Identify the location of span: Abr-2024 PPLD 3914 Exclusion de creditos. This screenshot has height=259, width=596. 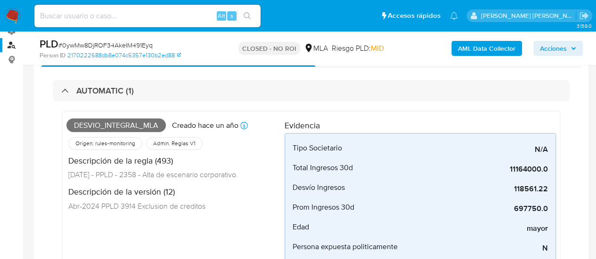
(137, 206).